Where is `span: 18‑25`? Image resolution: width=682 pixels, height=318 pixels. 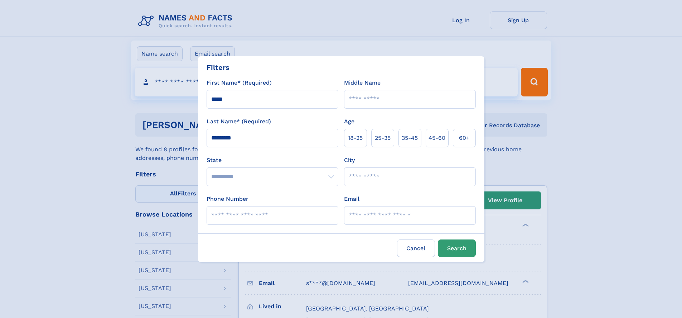 span: 18‑25 is located at coordinates (355, 138).